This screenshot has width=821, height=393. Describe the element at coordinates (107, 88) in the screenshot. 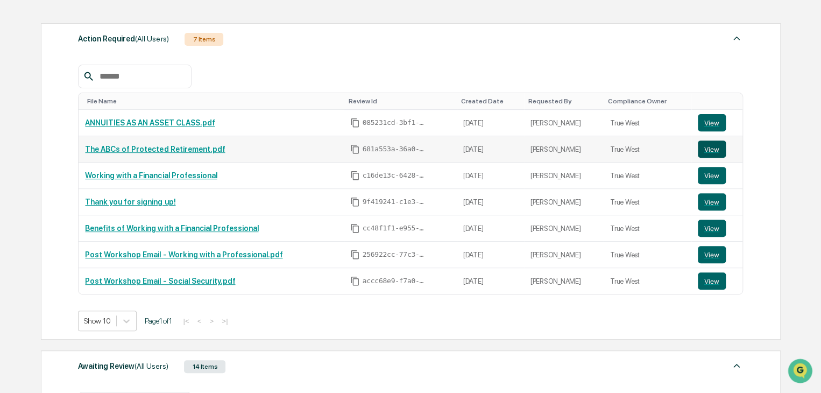

I see `div: Start new chat` at that location.